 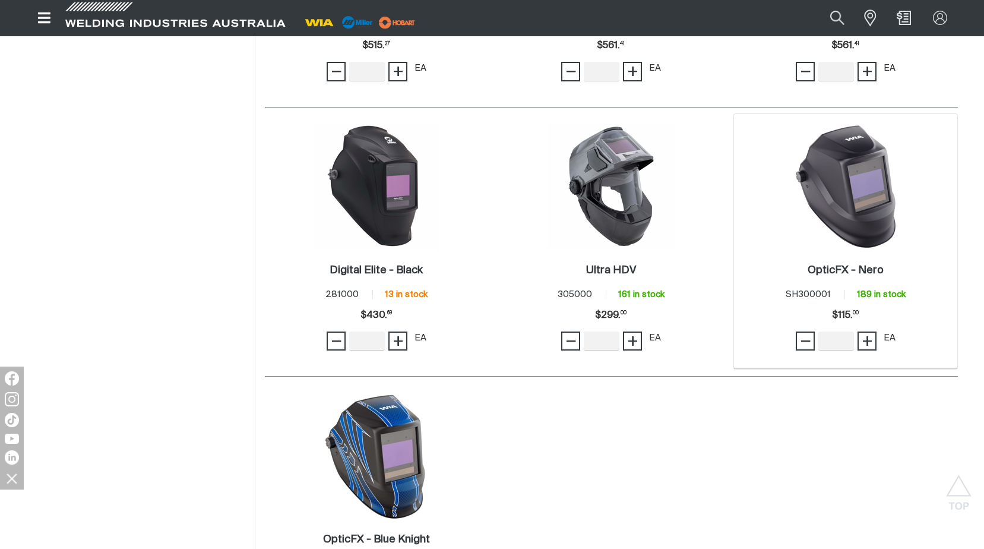 I want to click on img: TikTok, so click(x=12, y=420).